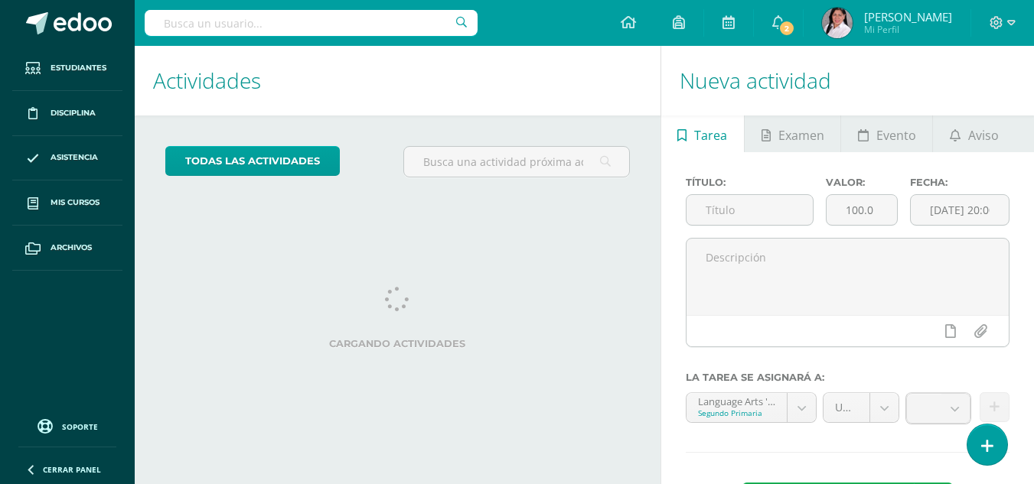 The image size is (1034, 484). Describe the element at coordinates (80, 427) in the screenshot. I see `span: Soporte` at that location.